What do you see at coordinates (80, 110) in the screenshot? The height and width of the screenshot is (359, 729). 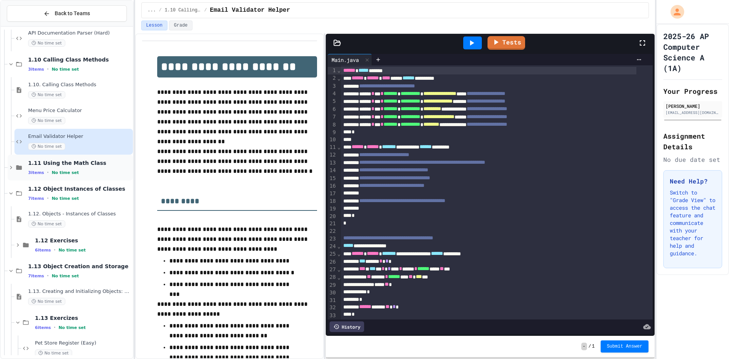 I see `span: Menu Price Calculator` at bounding box center [80, 110].